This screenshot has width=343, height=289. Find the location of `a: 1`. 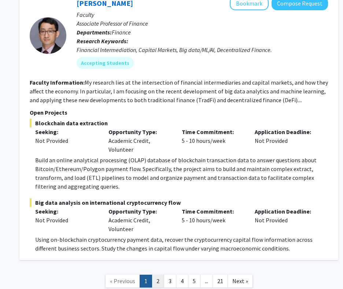

a: 1 is located at coordinates (146, 281).